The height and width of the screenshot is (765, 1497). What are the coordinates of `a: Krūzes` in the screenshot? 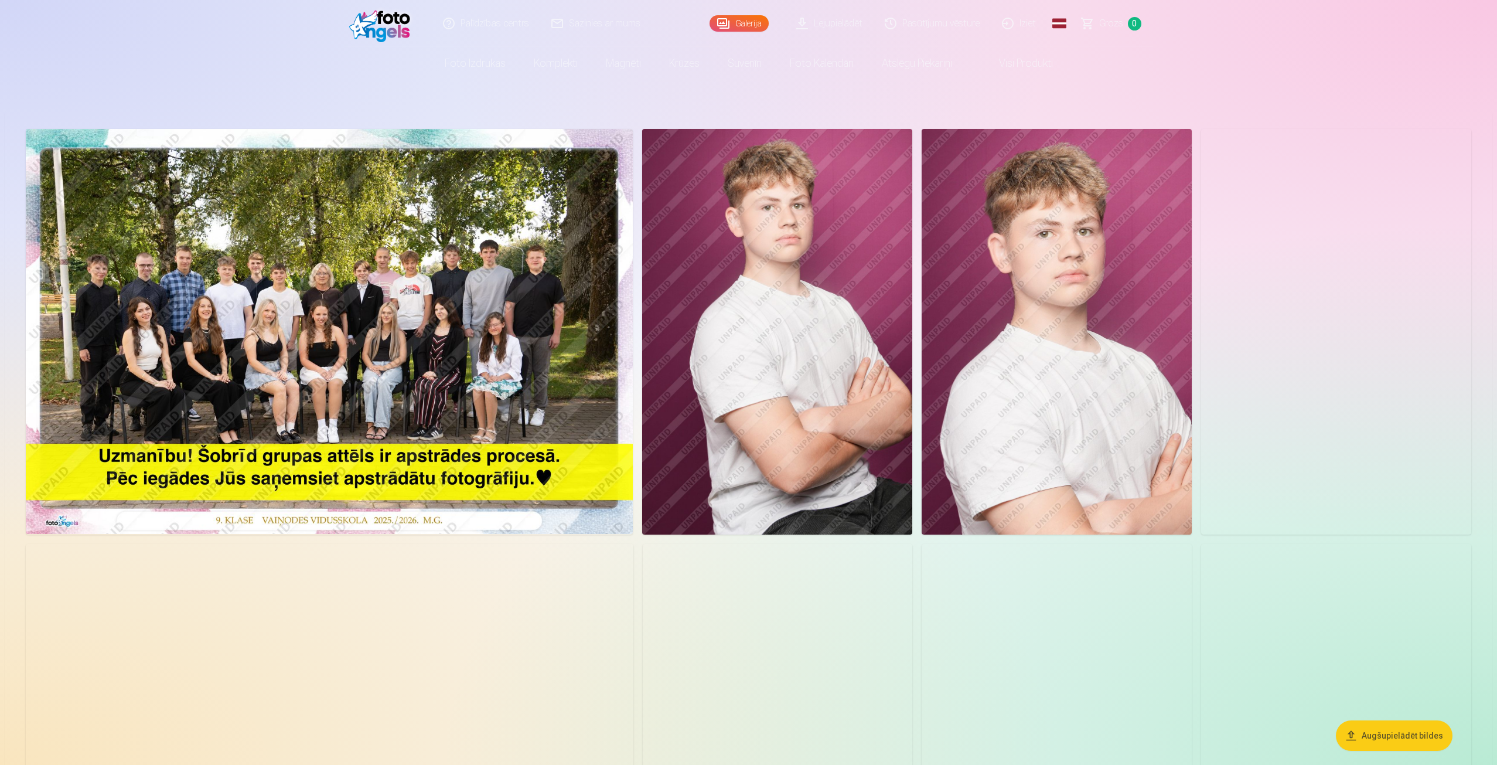 It's located at (684, 63).